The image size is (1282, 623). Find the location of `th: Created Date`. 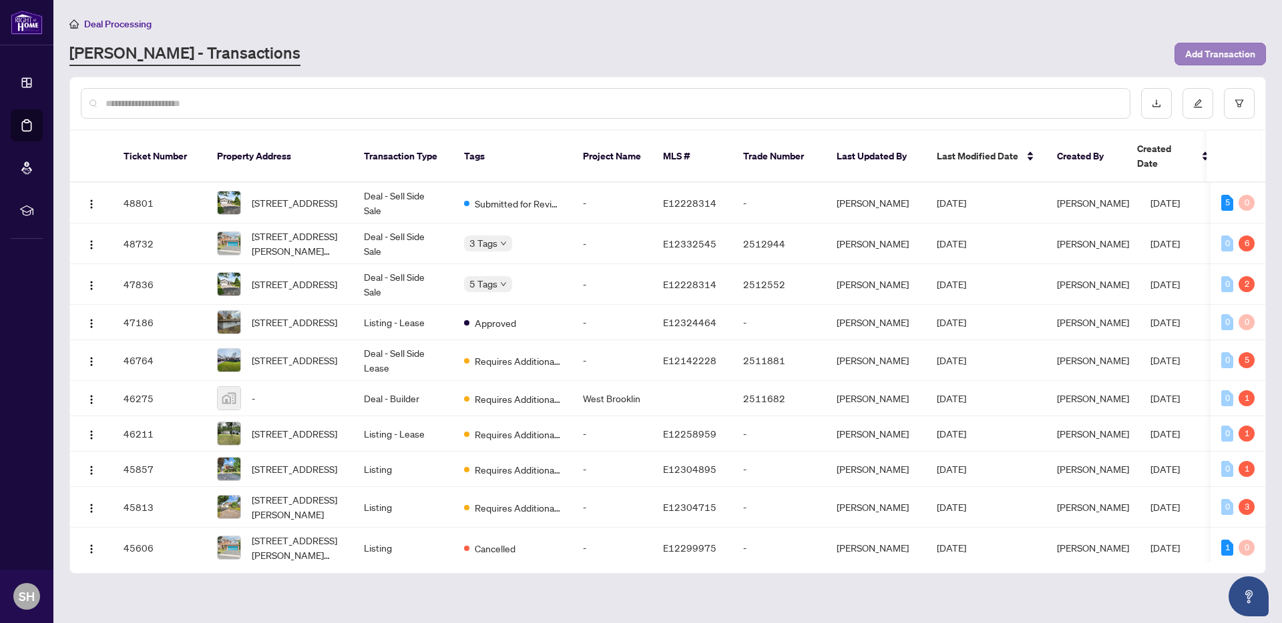

th: Created Date is located at coordinates (1173, 157).